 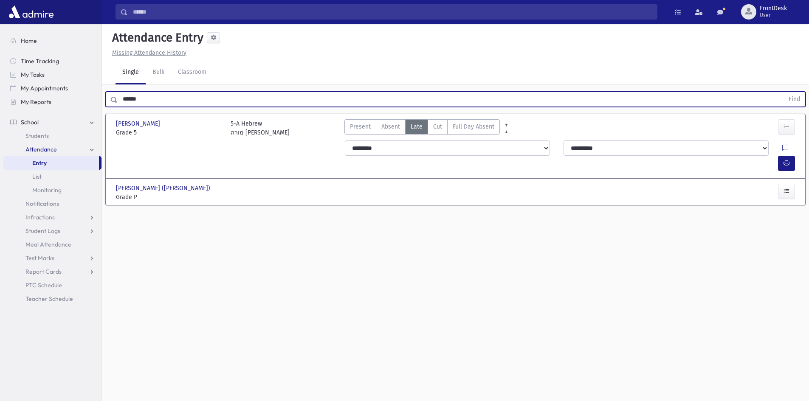 I want to click on span: Notifications, so click(x=42, y=204).